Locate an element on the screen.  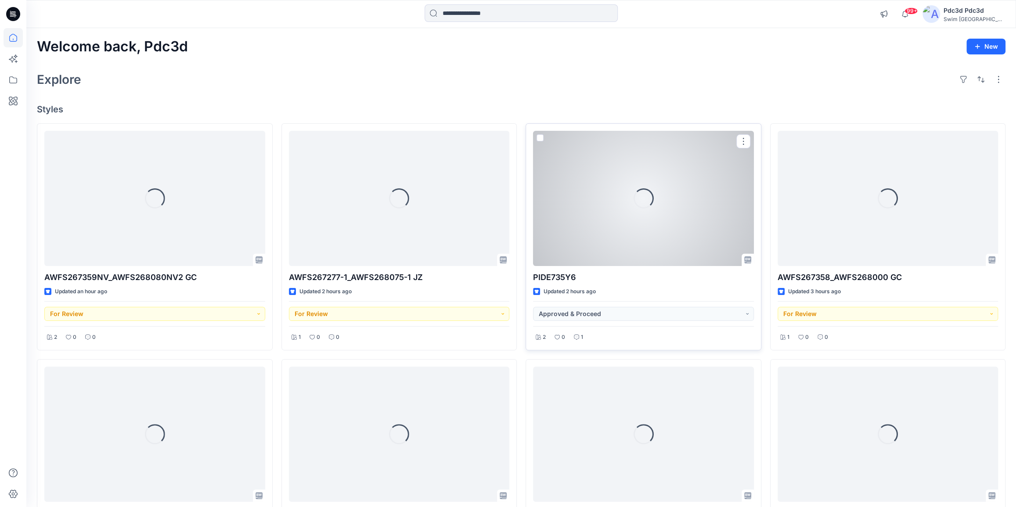
p: AWFS267359NV_AWFS268080NV2 GC is located at coordinates (154, 277).